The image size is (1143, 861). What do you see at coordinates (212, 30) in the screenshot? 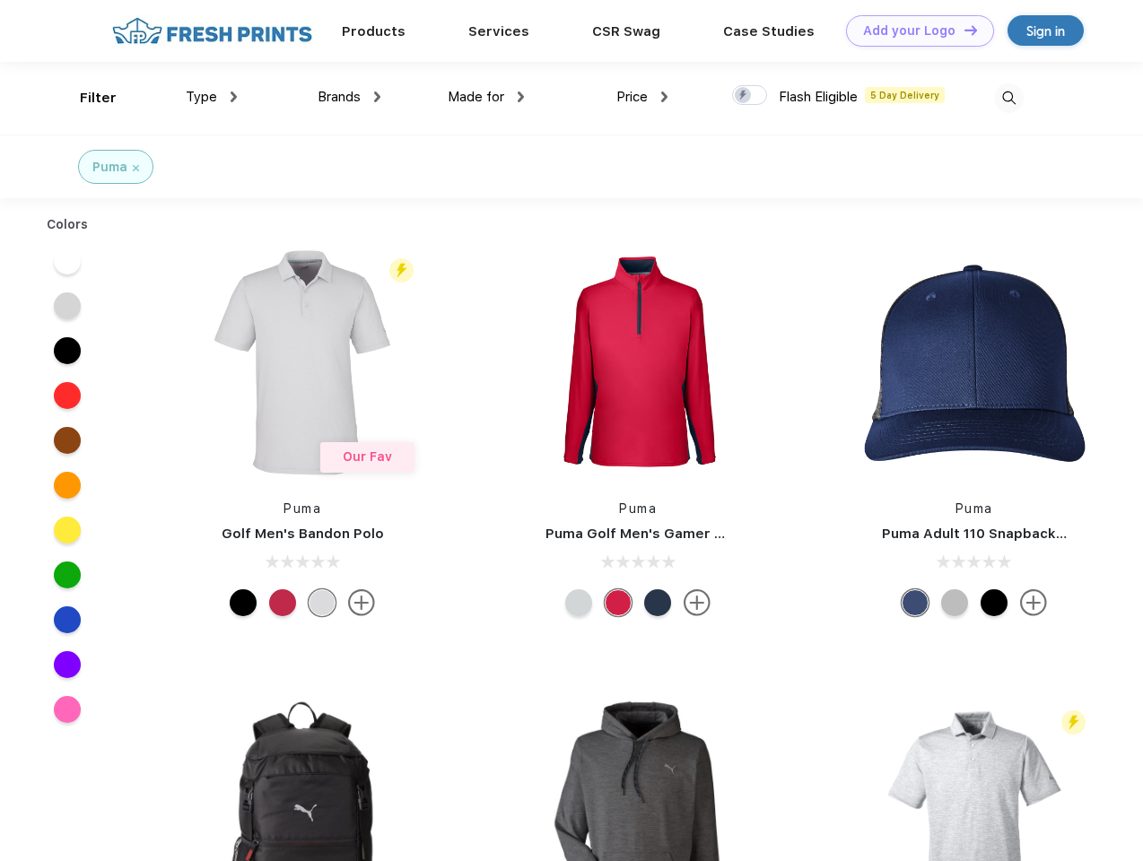
I see `img: fo%20logo%202.webp` at bounding box center [212, 30].